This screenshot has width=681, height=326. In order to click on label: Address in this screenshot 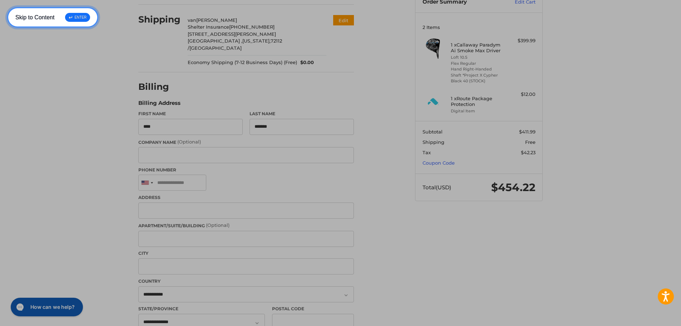, I will do `click(246, 197)`.